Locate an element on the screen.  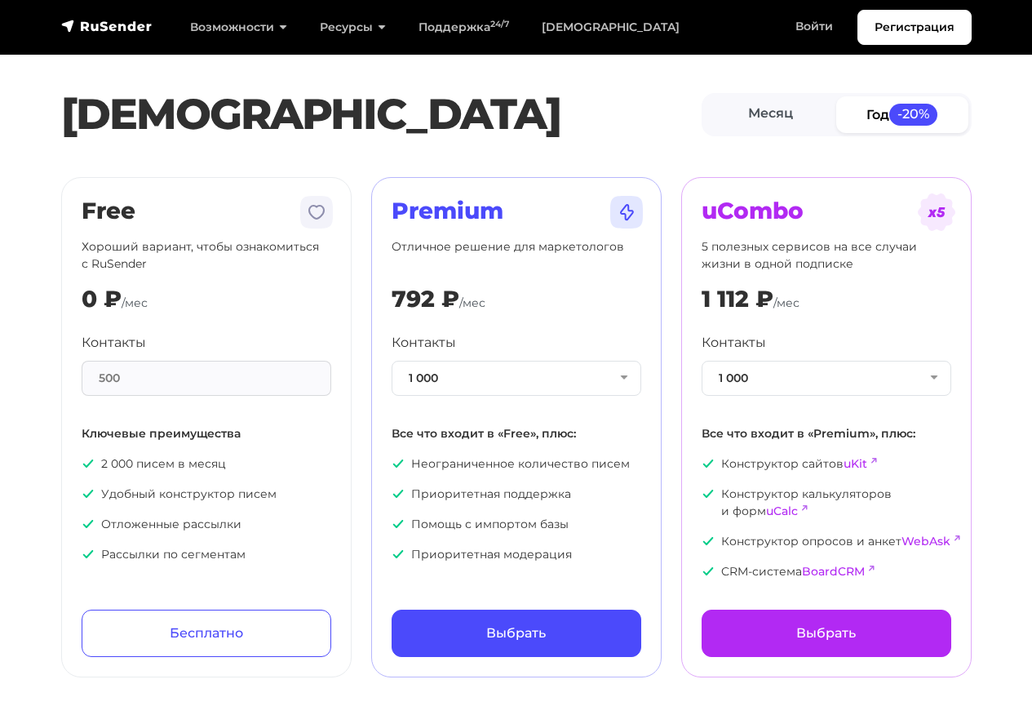
img: tarif-free.svg is located at coordinates (317, 212).